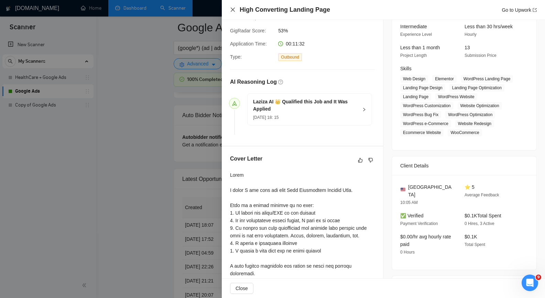 The image size is (545, 298). I want to click on h5: AI Reasoning Log, so click(254, 82).